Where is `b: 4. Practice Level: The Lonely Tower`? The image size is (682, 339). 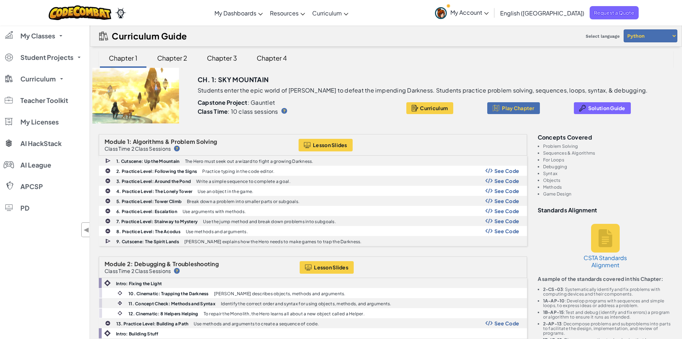
b: 4. Practice Level: The Lonely Tower is located at coordinates (154, 191).